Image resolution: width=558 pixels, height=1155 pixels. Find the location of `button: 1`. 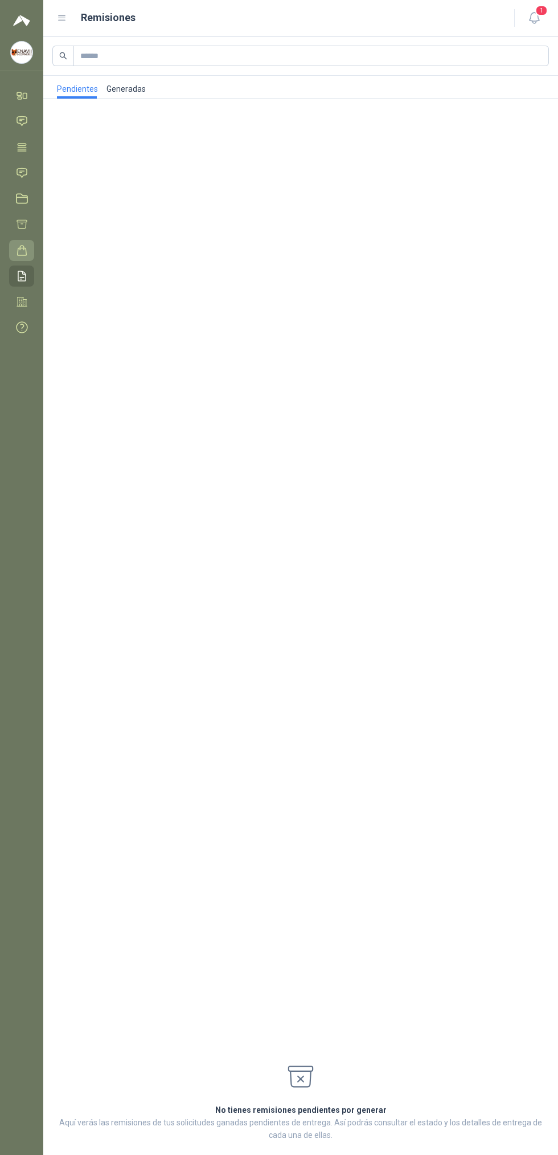

button: 1 is located at coordinates (534, 18).